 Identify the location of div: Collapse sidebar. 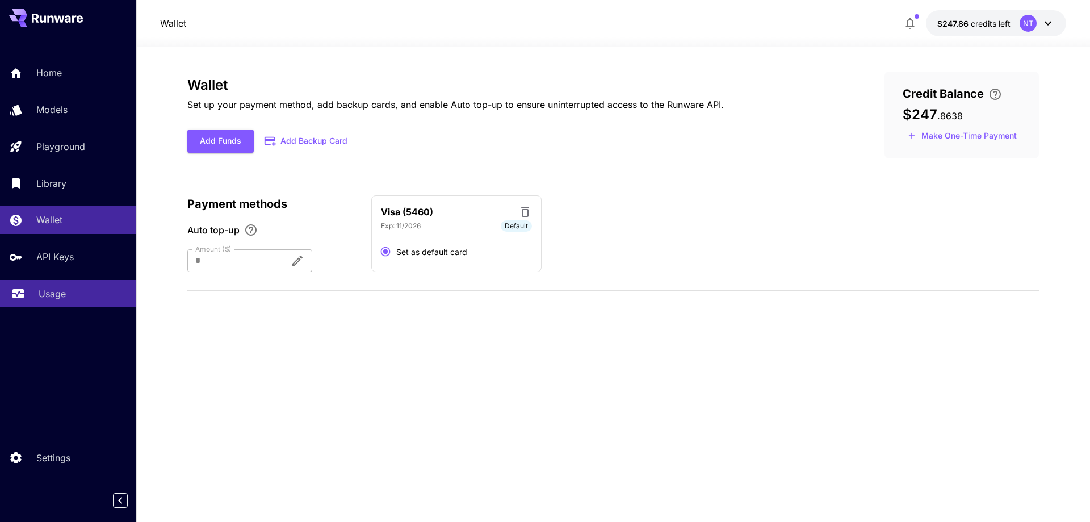
(129, 500).